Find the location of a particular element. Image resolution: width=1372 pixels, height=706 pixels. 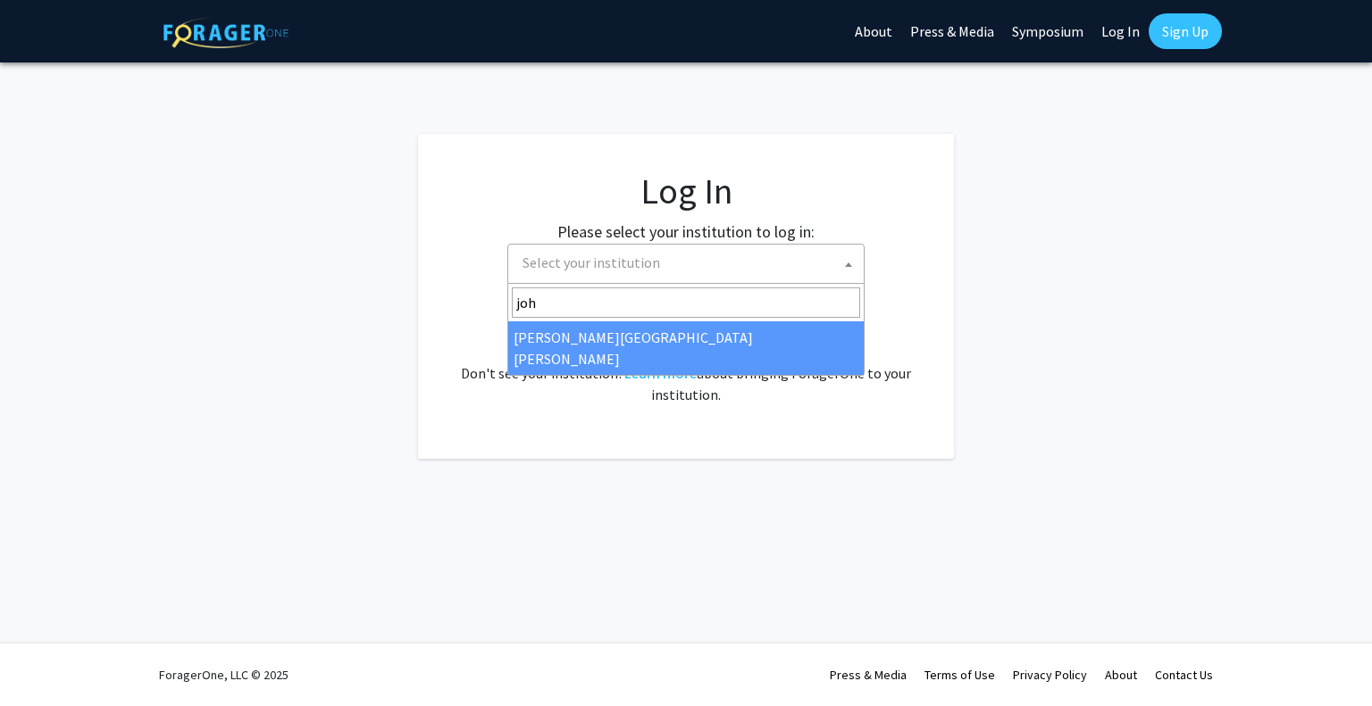

div: ForagerOne, LLC © 2025 is located at coordinates (223, 675).